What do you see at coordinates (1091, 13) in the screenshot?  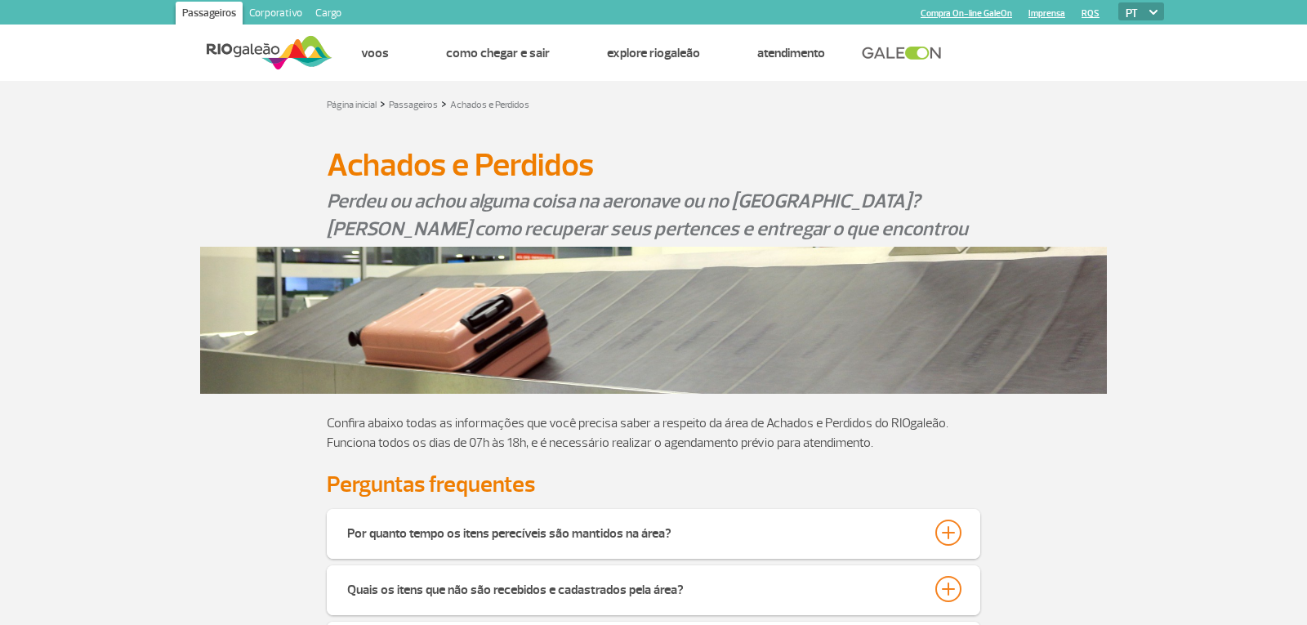 I see `a: RQS` at bounding box center [1091, 13].